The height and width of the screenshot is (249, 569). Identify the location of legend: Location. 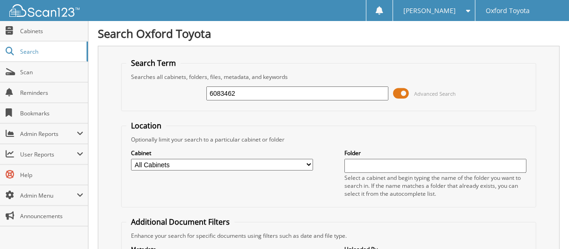
(146, 126).